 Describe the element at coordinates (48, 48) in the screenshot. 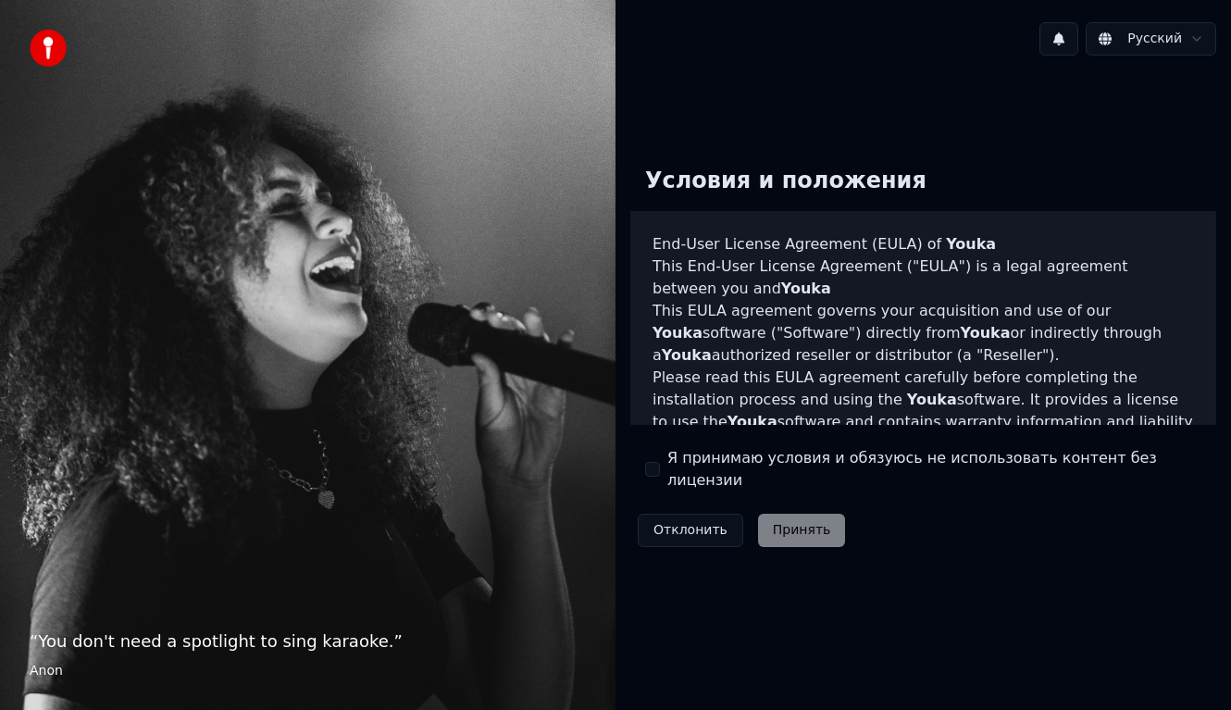

I see `img: youka` at that location.